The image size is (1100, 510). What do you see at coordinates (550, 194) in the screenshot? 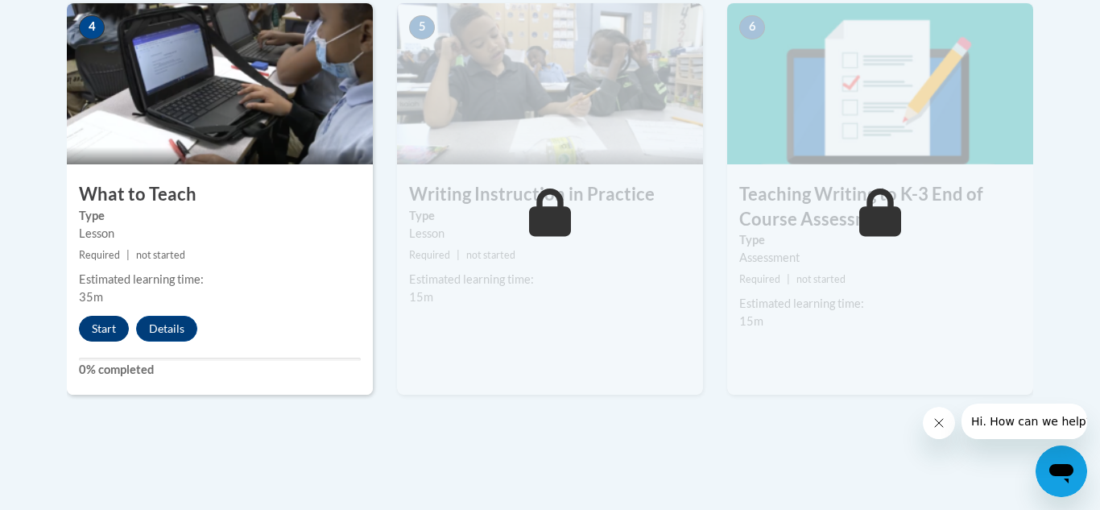
I see `h3: Writing Instruction in Practice` at bounding box center [550, 194].